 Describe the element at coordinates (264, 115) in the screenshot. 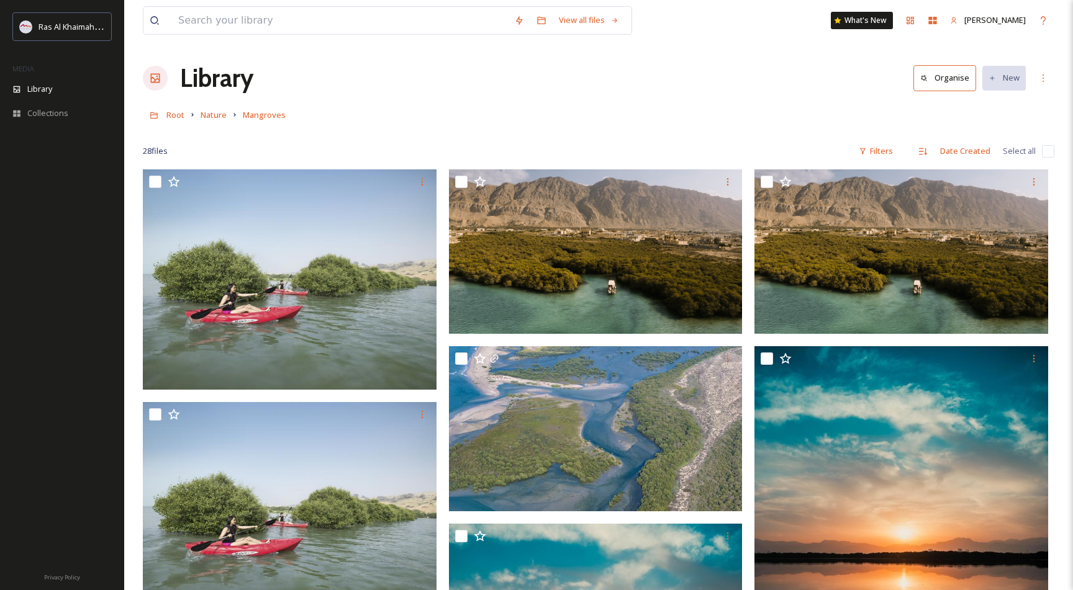

I see `a: Mangroves` at that location.